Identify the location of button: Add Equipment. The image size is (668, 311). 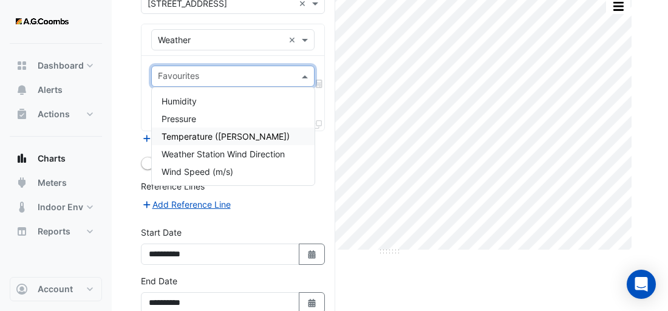
(177, 139).